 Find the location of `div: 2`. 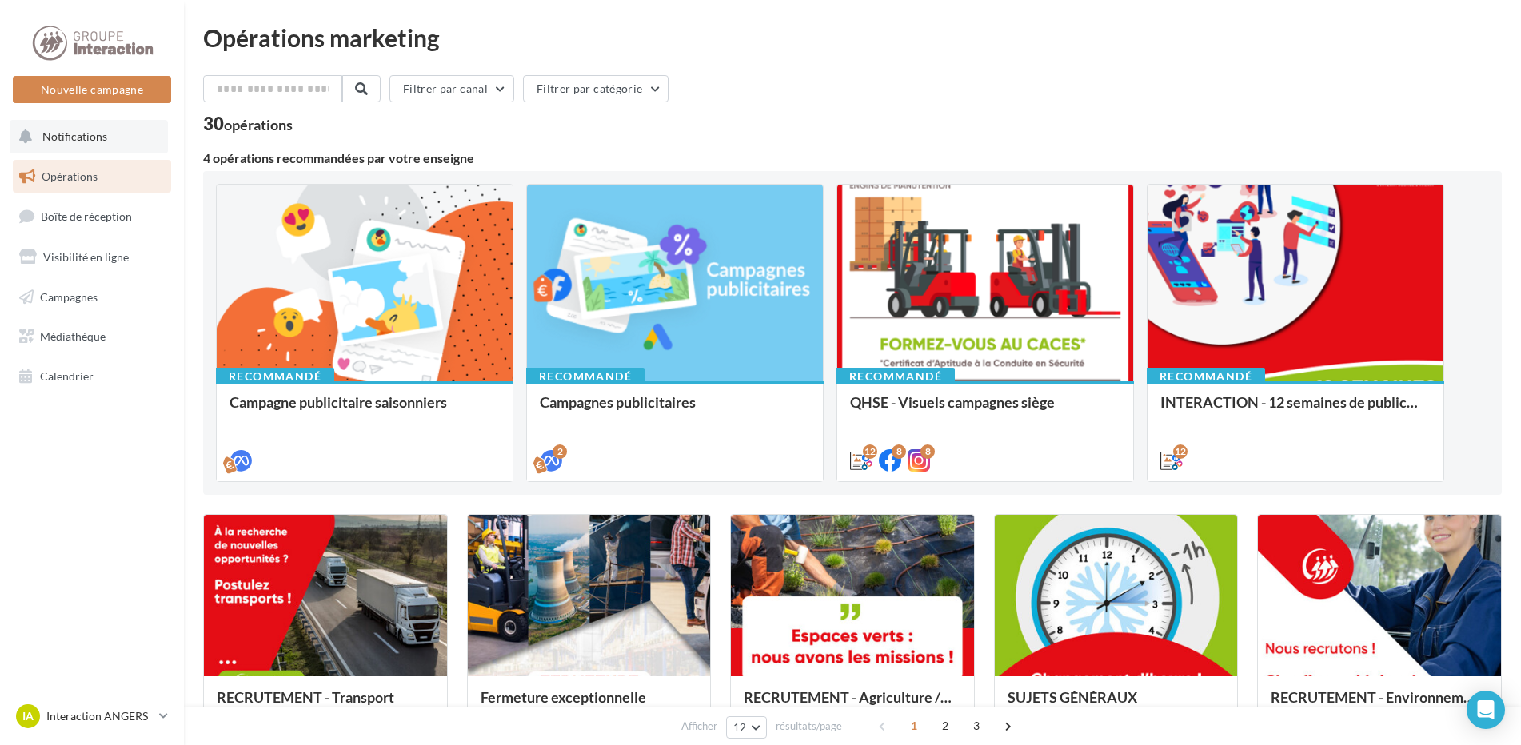

div: 2 is located at coordinates (560, 452).